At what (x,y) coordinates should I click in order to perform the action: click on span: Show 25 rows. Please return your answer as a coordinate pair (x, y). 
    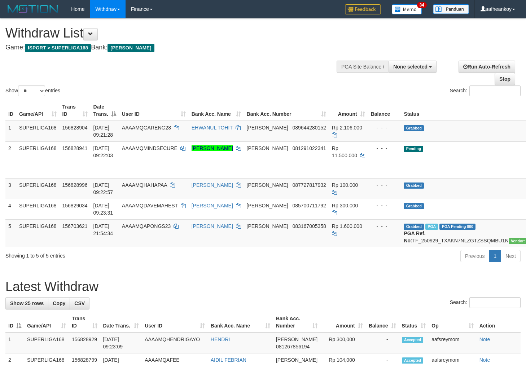
    Looking at the image, I should click on (27, 303).